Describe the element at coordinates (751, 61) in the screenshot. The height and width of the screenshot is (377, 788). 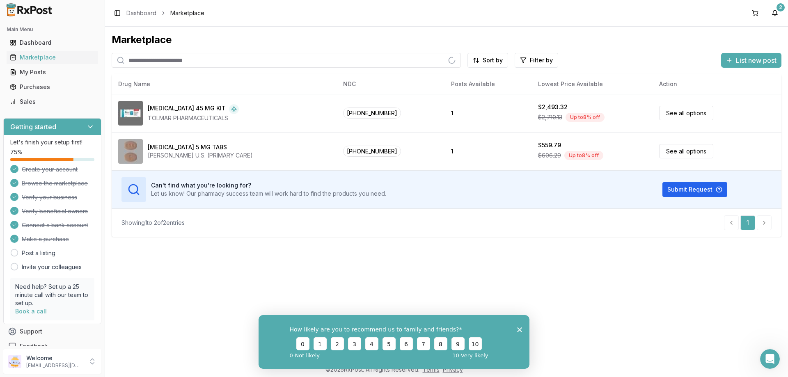
I see `a: List new post` at that location.